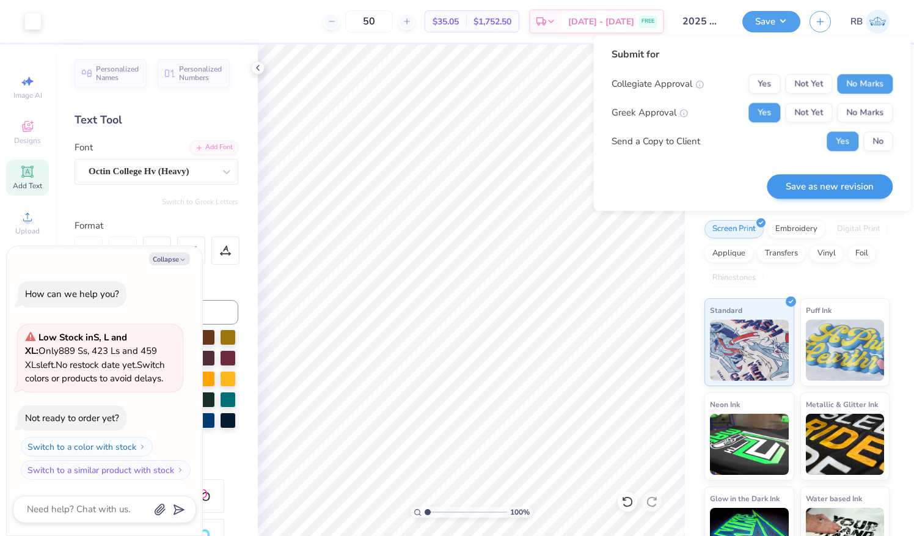  Describe the element at coordinates (842, 404) in the screenshot. I see `span: Metallic & Glitter Ink` at that location.